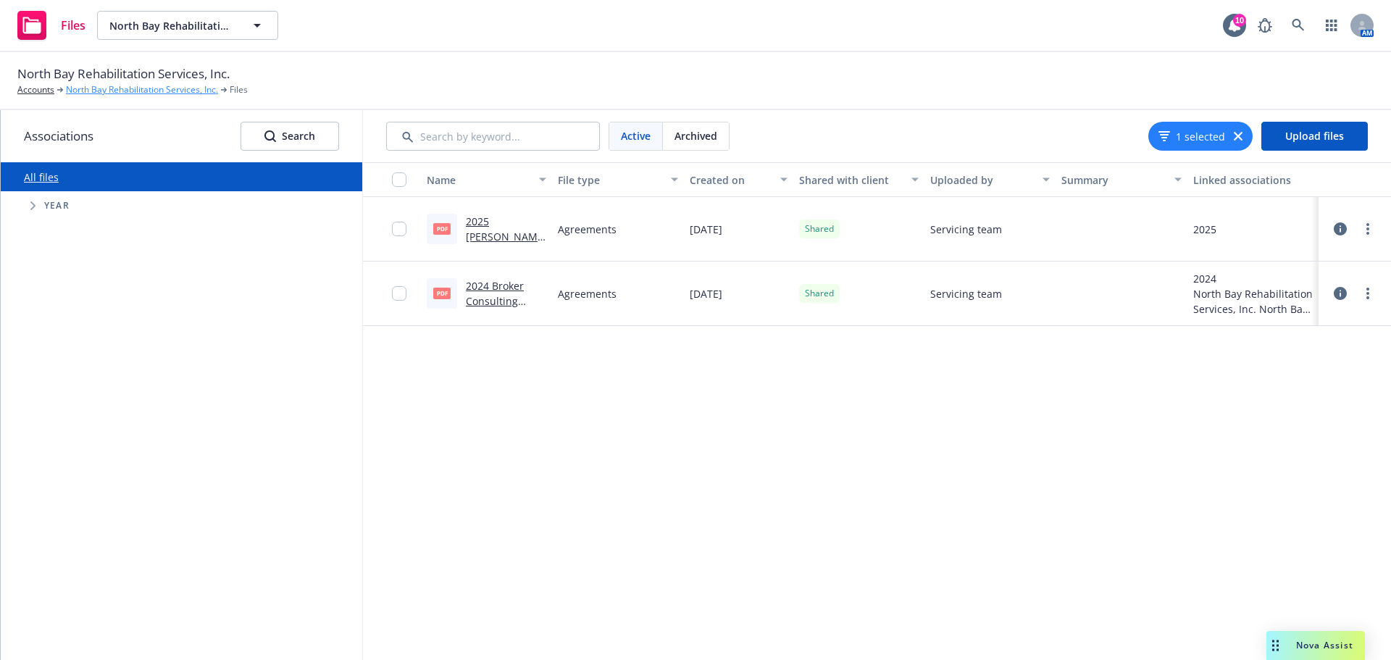 This screenshot has height=660, width=1391. Describe the element at coordinates (57, 206) in the screenshot. I see `span: Year` at that location.